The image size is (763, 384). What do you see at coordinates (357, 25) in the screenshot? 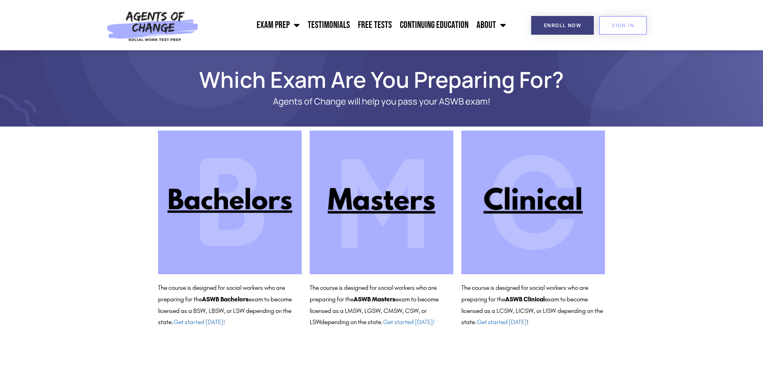
I see `nav: Menu` at bounding box center [357, 25].